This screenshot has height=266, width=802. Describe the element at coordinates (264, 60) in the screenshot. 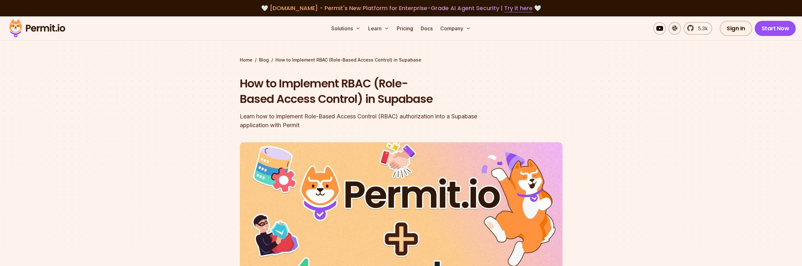

I see `a: Blog` at that location.